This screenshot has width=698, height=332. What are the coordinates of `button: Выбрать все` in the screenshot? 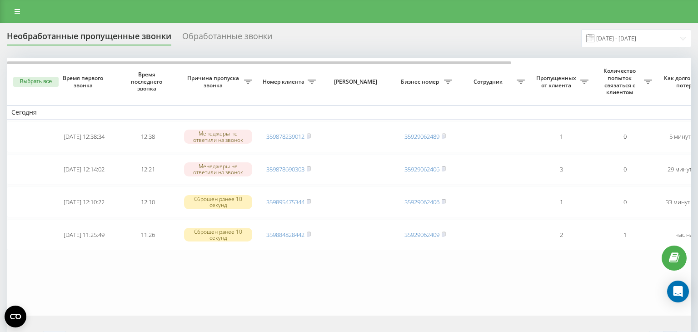 It's located at (36, 82).